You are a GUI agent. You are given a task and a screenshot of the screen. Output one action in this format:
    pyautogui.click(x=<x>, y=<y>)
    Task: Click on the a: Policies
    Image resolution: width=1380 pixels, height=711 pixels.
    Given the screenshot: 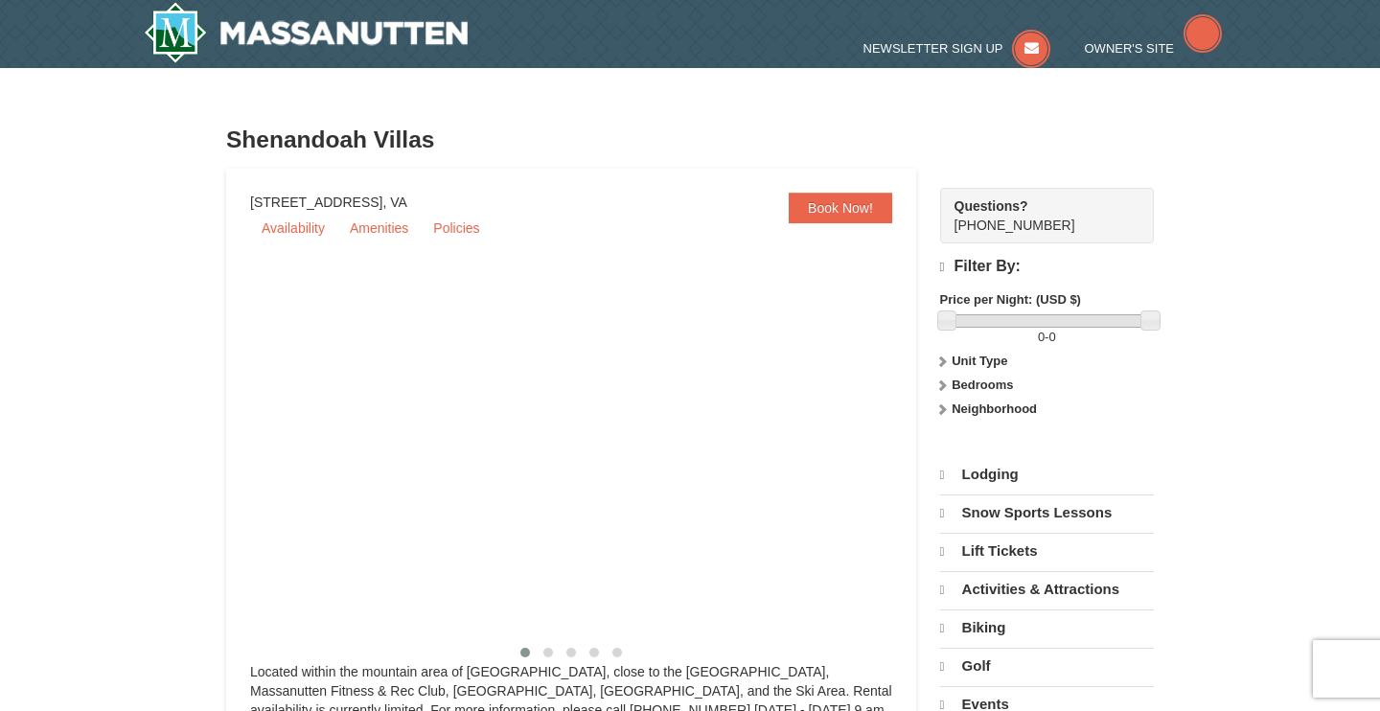 What is the action you would take?
    pyautogui.click(x=456, y=228)
    